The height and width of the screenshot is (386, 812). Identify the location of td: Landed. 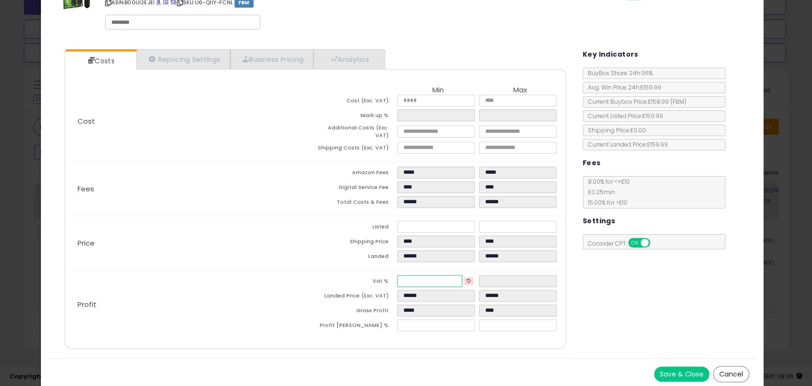
(356, 257).